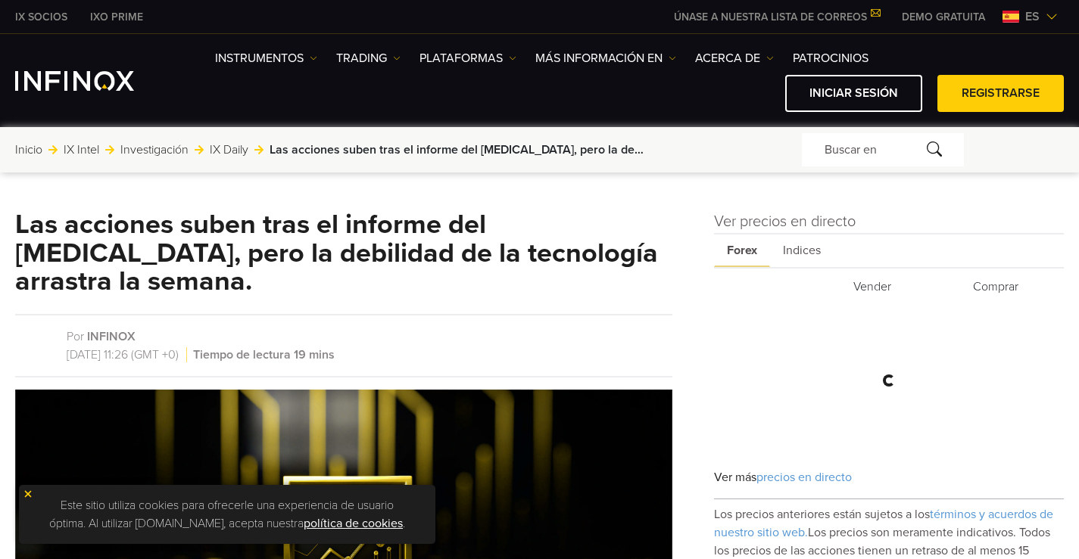  What do you see at coordinates (154, 150) in the screenshot?
I see `a: Investigación` at bounding box center [154, 150].